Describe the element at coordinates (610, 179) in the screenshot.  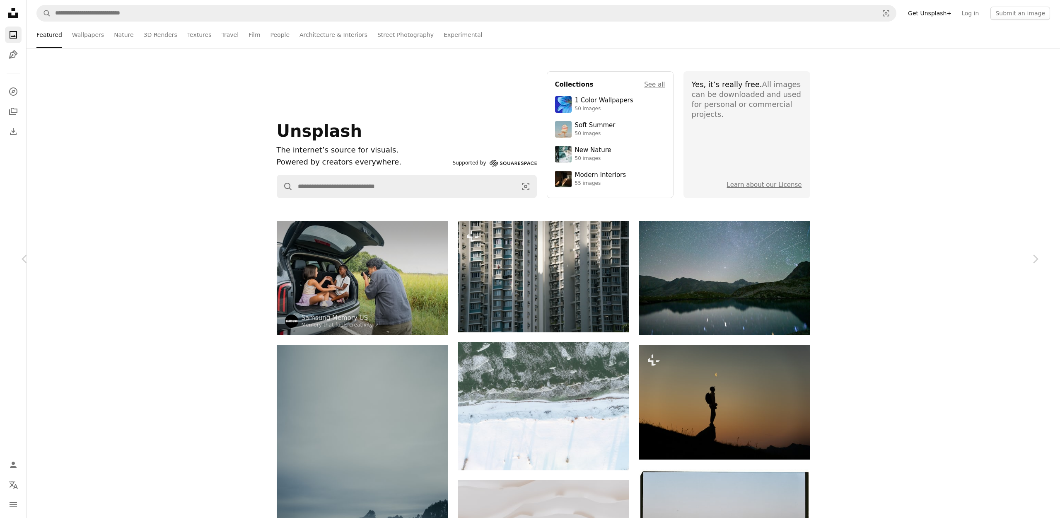
I see `a: Modern Interiors55 images` at that location.